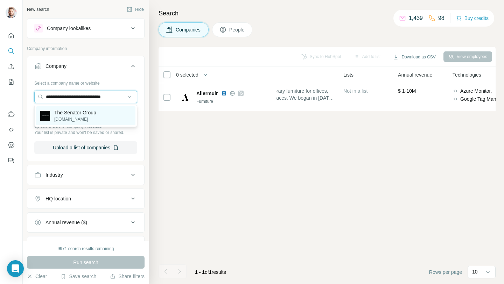 The height and width of the screenshot is (284, 504). Describe the element at coordinates (407, 91) in the screenshot. I see `span: $ 1-10M` at that location.